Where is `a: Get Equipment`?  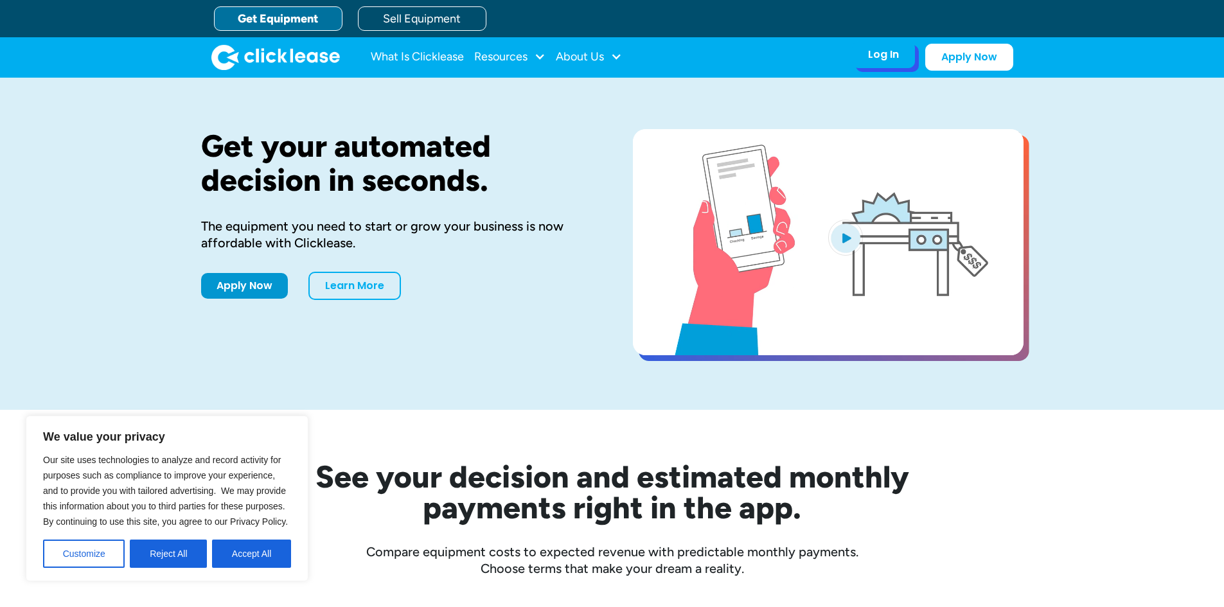 a: Get Equipment is located at coordinates (278, 19).